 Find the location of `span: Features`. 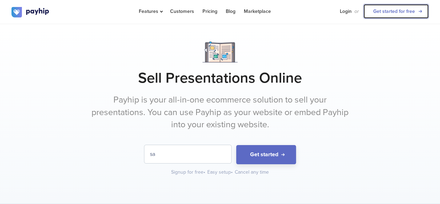

span: Features is located at coordinates (150, 11).